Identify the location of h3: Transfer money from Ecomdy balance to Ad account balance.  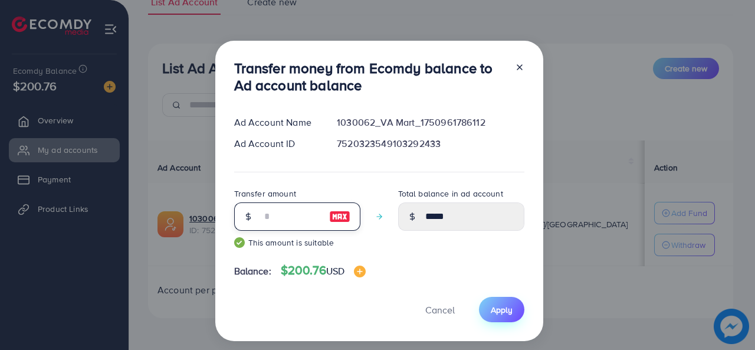
(370, 77).